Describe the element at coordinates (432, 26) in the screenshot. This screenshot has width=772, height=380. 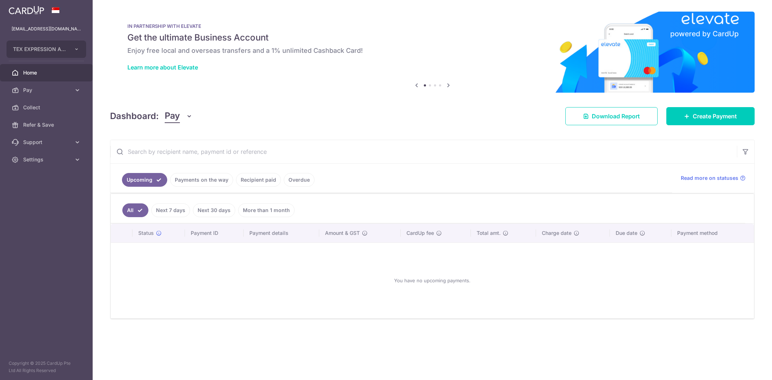
I see `p: IN PARTNERSHIP WITH ELEVATE` at that location.